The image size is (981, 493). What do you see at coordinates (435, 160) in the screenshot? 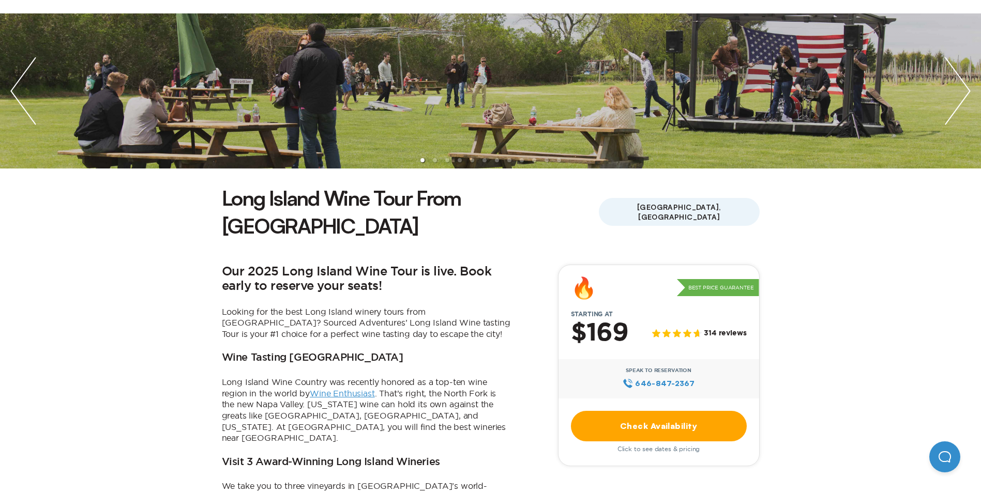
I see `li: slide item 2` at bounding box center [435, 160].